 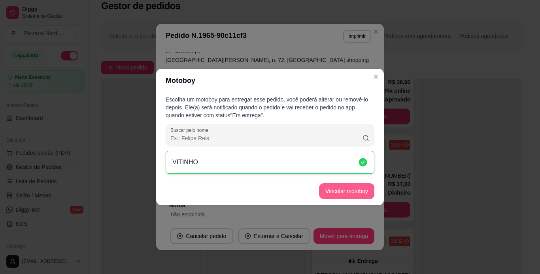 I want to click on p: Escolha um motoboy para entregar esse pedido, você poderá alterar ou removê-lo depois. Ele(a) ser..., so click(x=270, y=107).